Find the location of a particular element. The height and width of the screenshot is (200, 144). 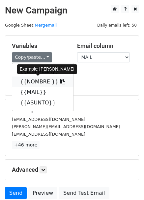

h5: Advanced is located at coordinates (72, 170).